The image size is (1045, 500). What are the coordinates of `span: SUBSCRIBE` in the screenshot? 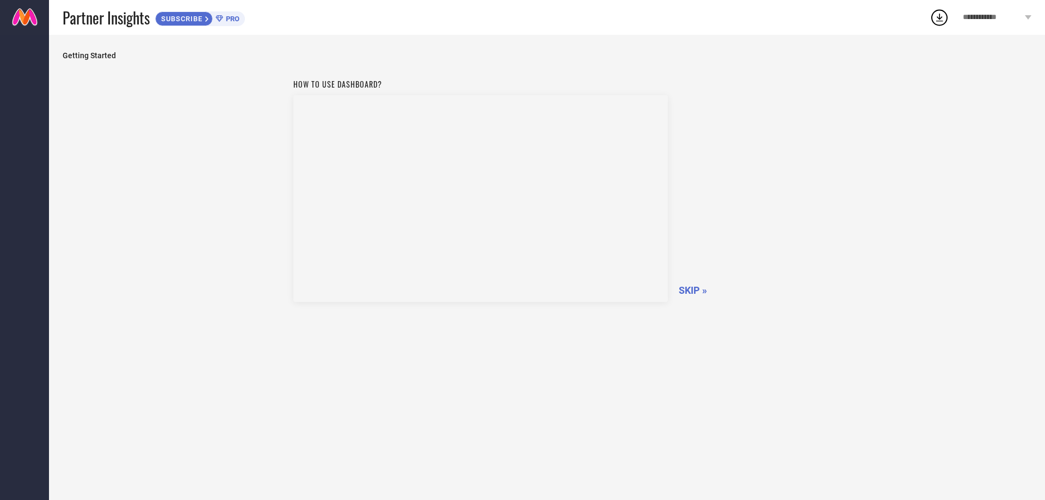 It's located at (180, 19).